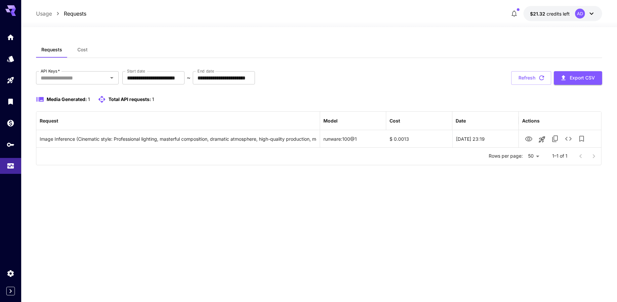  What do you see at coordinates (136, 71) in the screenshot?
I see `label: Start date` at bounding box center [136, 71].